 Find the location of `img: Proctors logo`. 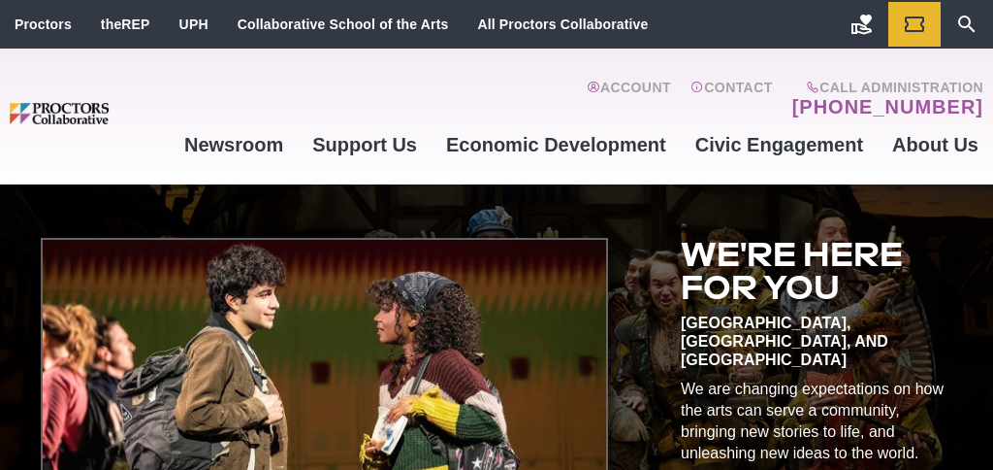

img: Proctors logo is located at coordinates (89, 114).